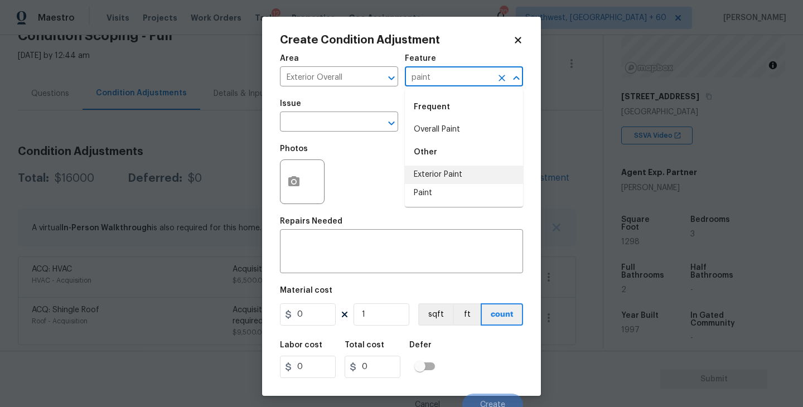 The image size is (803, 407). What do you see at coordinates (294, 149) in the screenshot?
I see `h5: Photos` at bounding box center [294, 149].